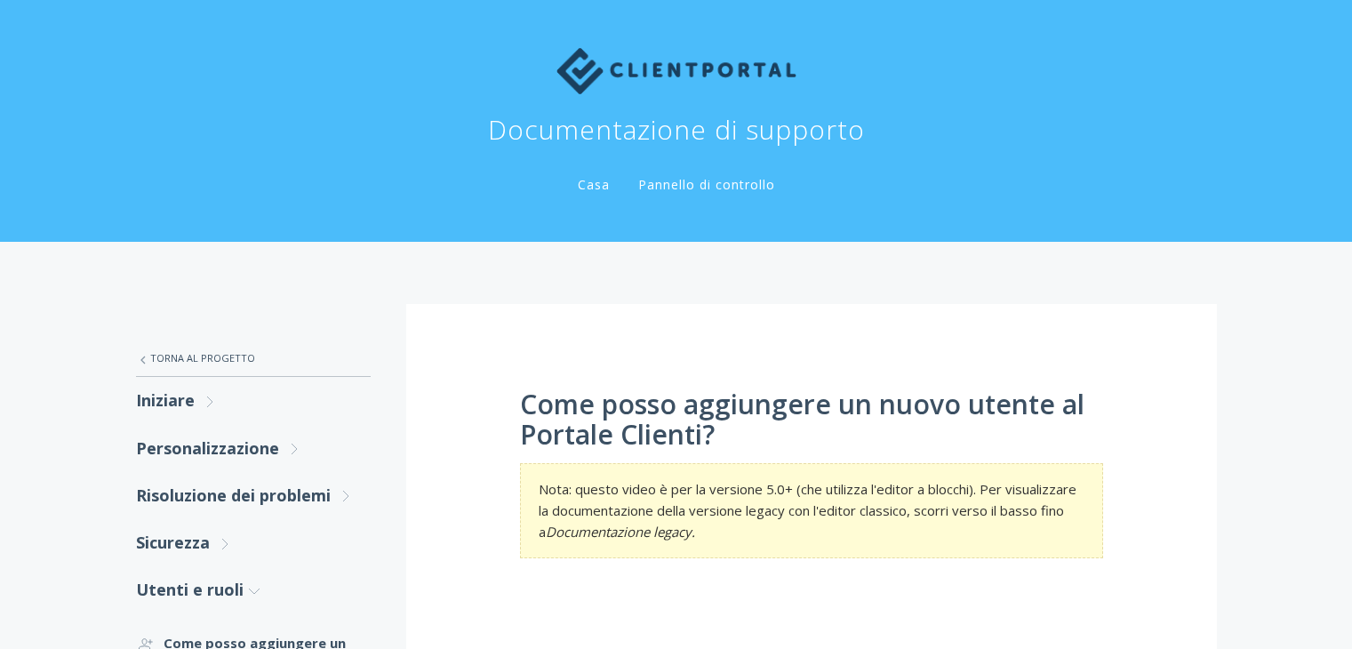 The image size is (1352, 649). I want to click on a: Casa, so click(594, 184).